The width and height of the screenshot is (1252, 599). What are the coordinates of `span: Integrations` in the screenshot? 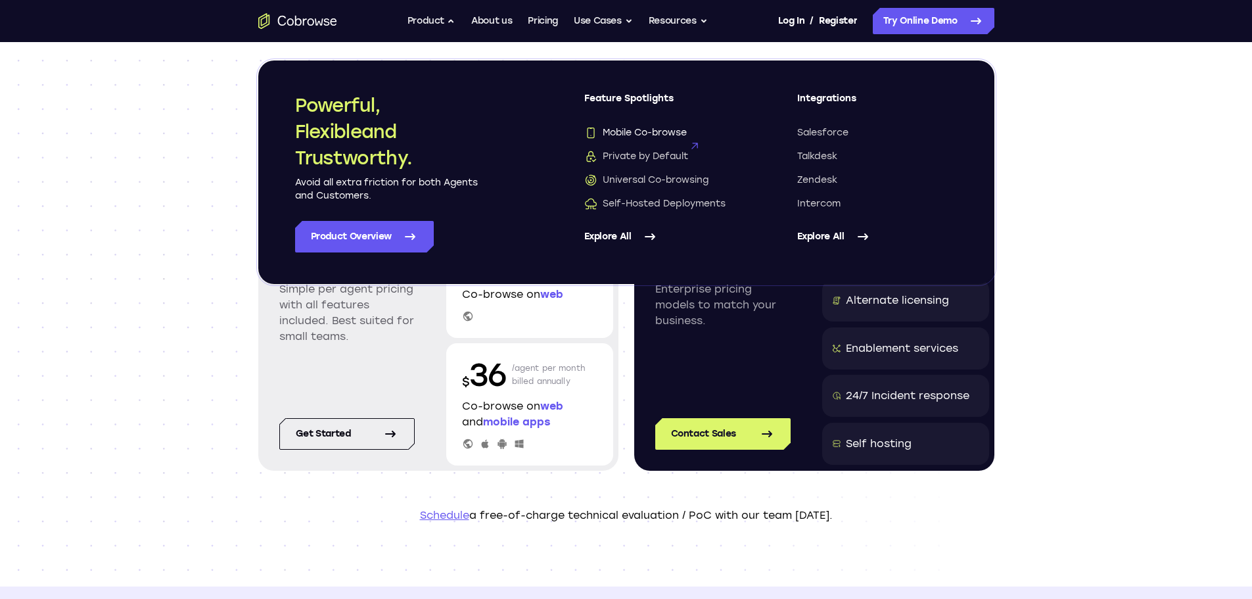 It's located at (877, 104).